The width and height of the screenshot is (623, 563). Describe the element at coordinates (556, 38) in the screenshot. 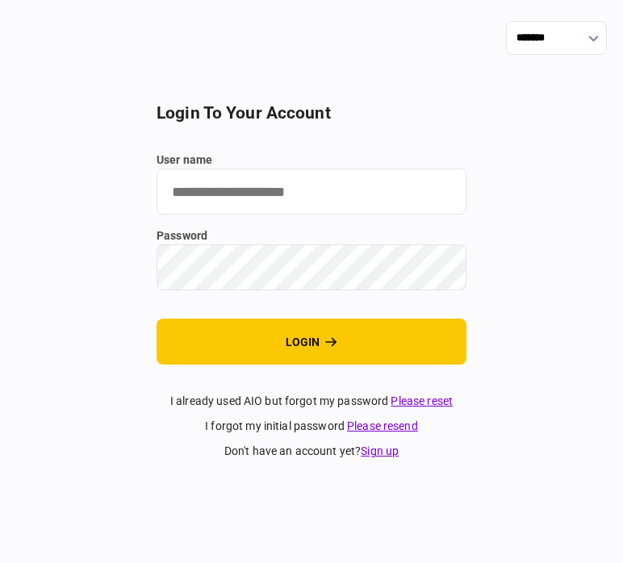

I see `input: show language options` at that location.